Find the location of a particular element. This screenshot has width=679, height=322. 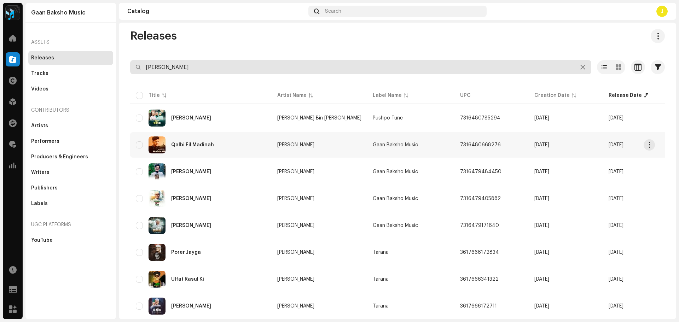

div: Tracks is located at coordinates (40, 74).